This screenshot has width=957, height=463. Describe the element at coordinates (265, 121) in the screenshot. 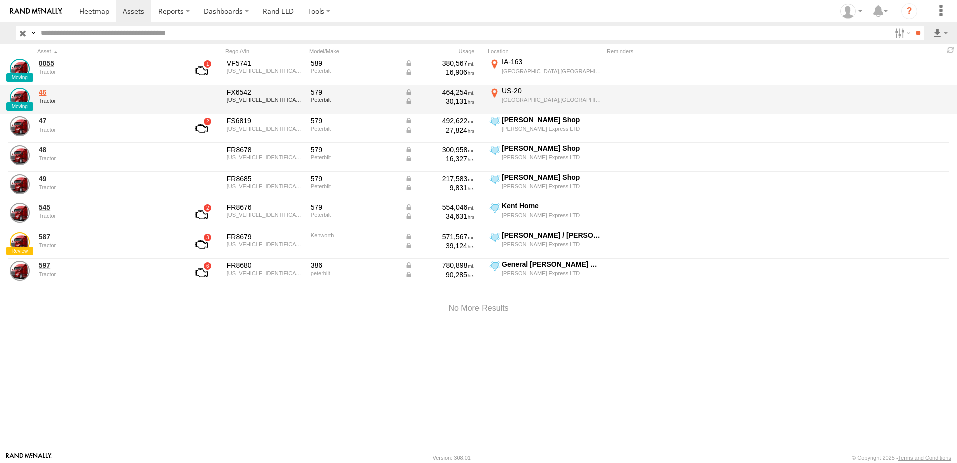

I see `div: FS6819` at that location.